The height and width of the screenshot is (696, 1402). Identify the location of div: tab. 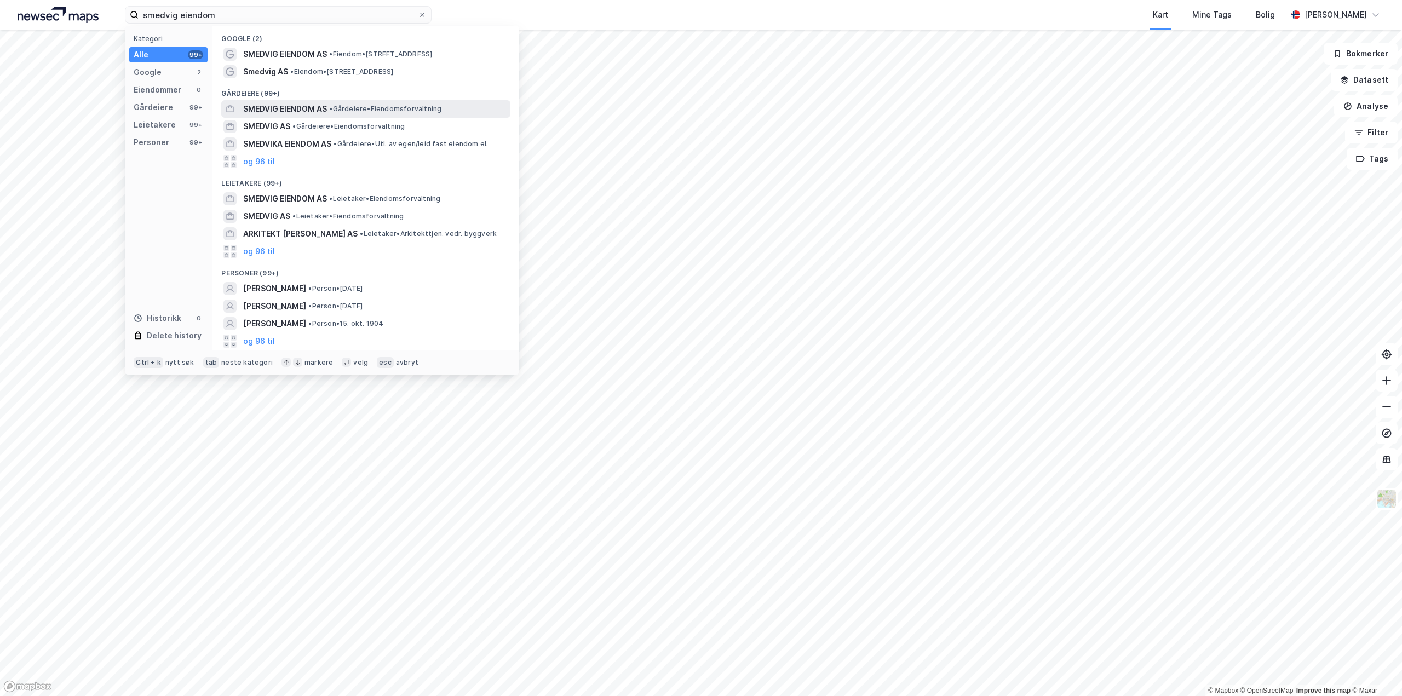
(211, 362).